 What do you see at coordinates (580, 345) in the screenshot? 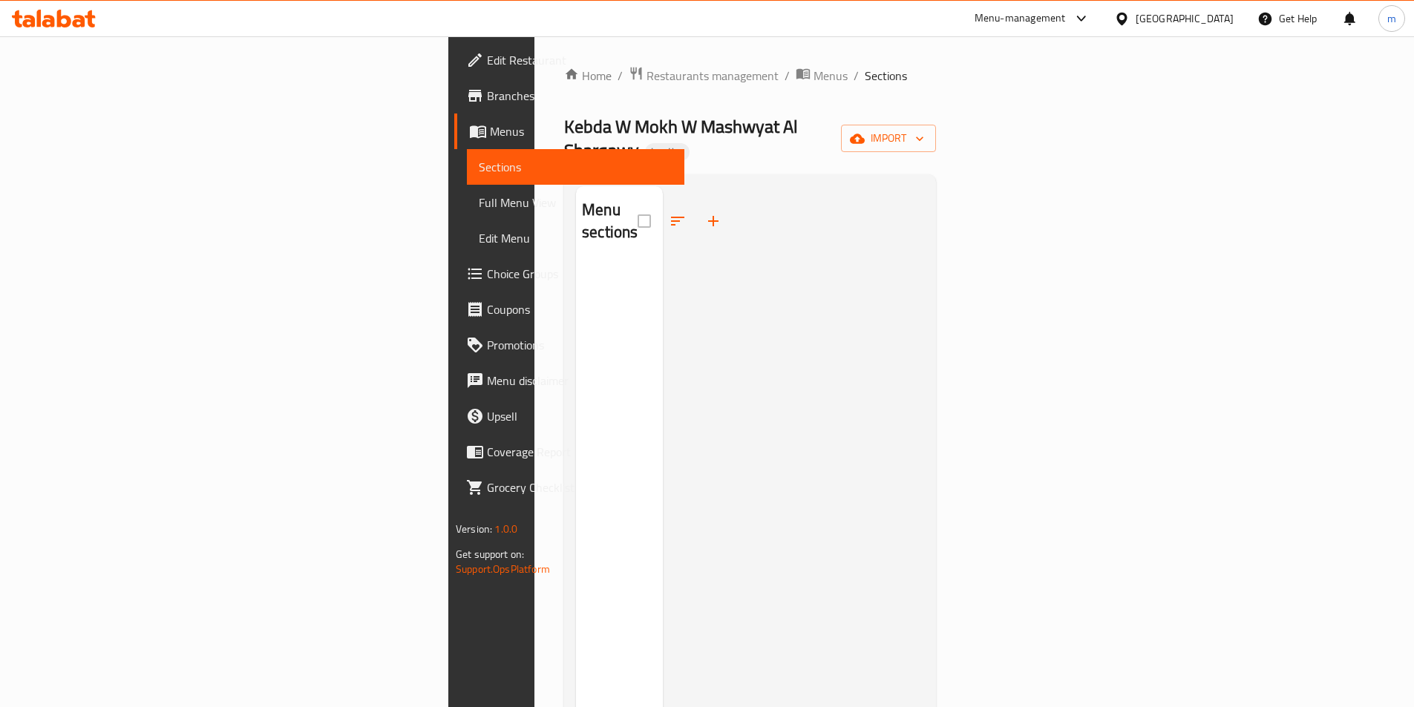
I see `span: Promotions` at bounding box center [580, 345].